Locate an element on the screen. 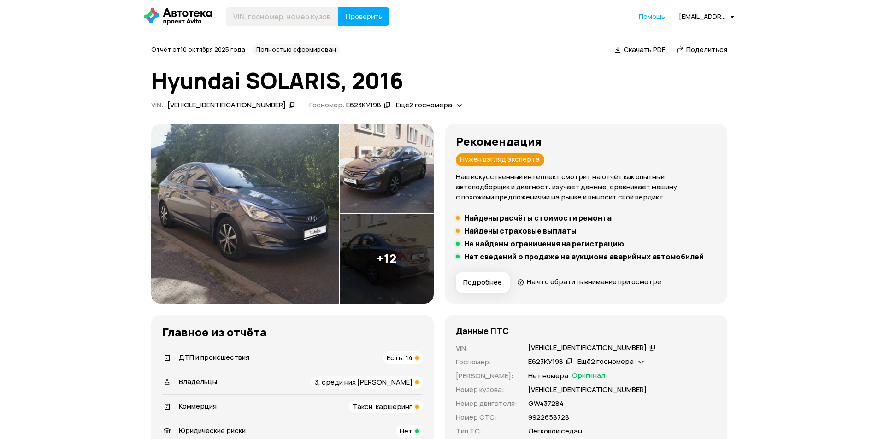 The height and width of the screenshot is (439, 878). a: Поделиться is located at coordinates (702, 49).